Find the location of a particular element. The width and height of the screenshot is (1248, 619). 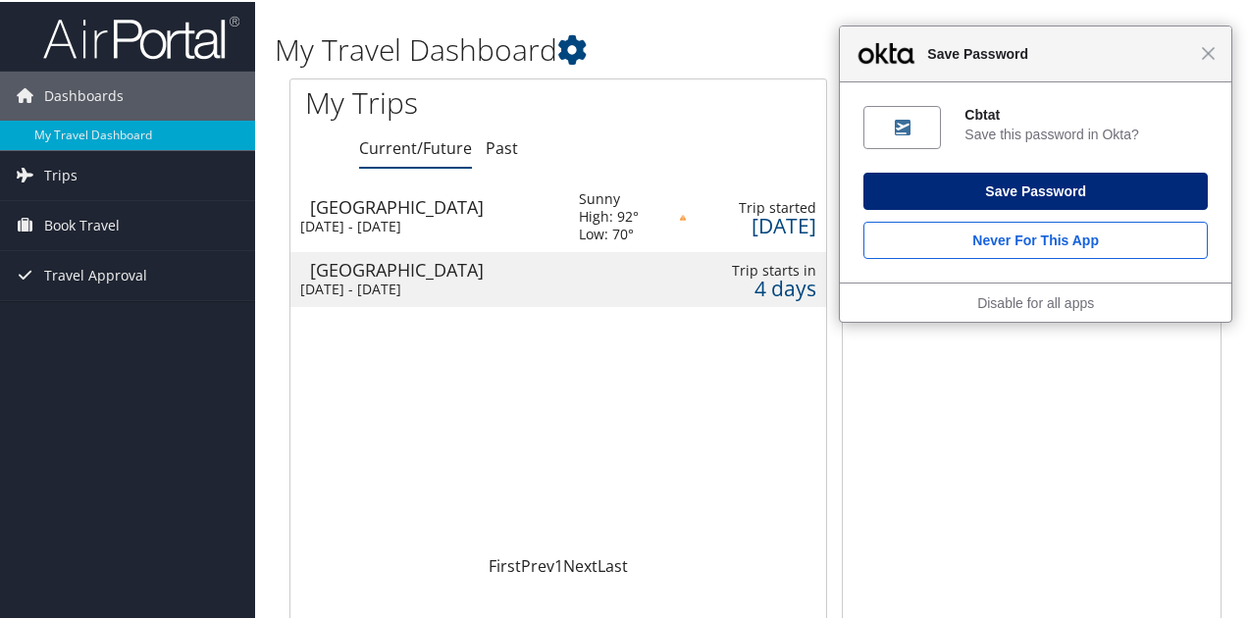

a: First is located at coordinates (504, 564).